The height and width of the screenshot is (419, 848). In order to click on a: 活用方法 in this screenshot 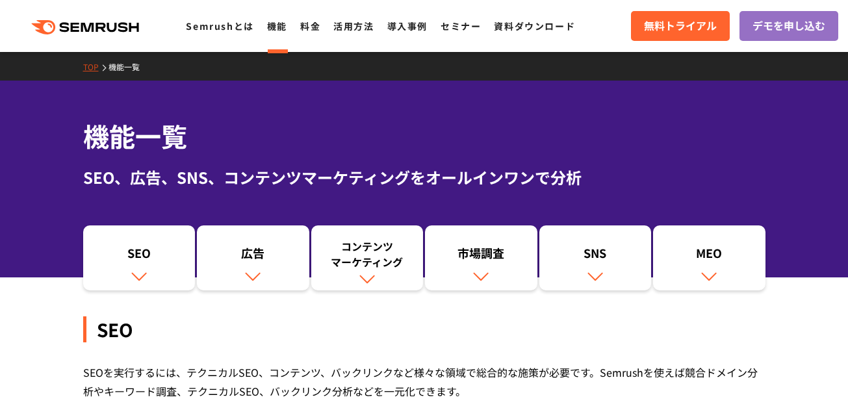, I will do `click(353, 26)`.